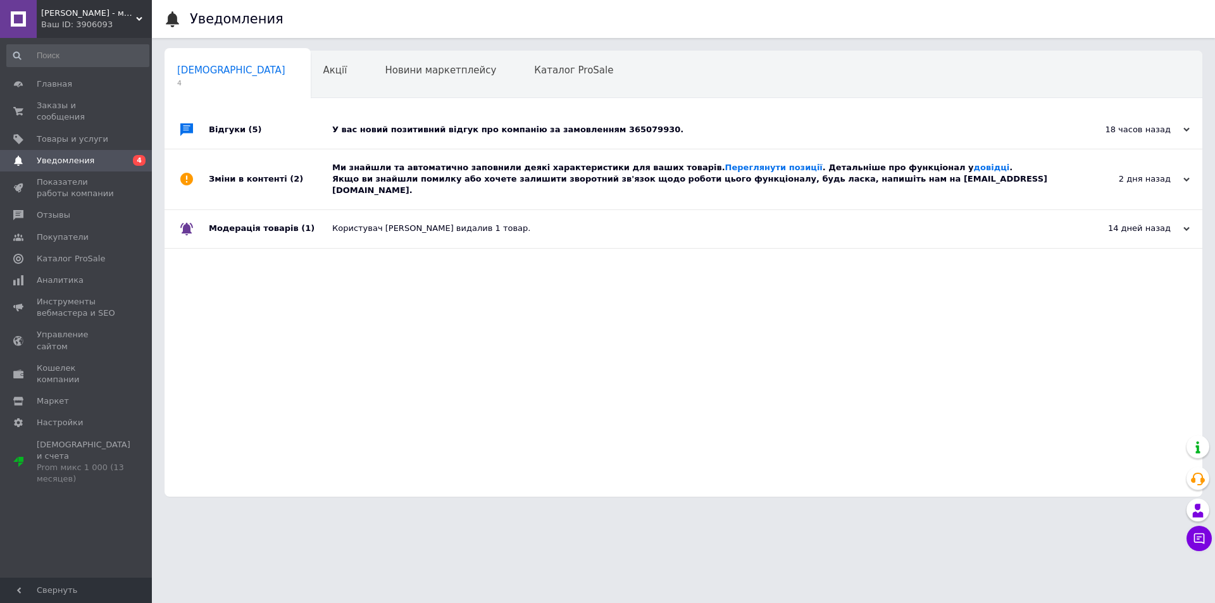 This screenshot has width=1215, height=603. What do you see at coordinates (59, 423) in the screenshot?
I see `span: Настройки` at bounding box center [59, 423].